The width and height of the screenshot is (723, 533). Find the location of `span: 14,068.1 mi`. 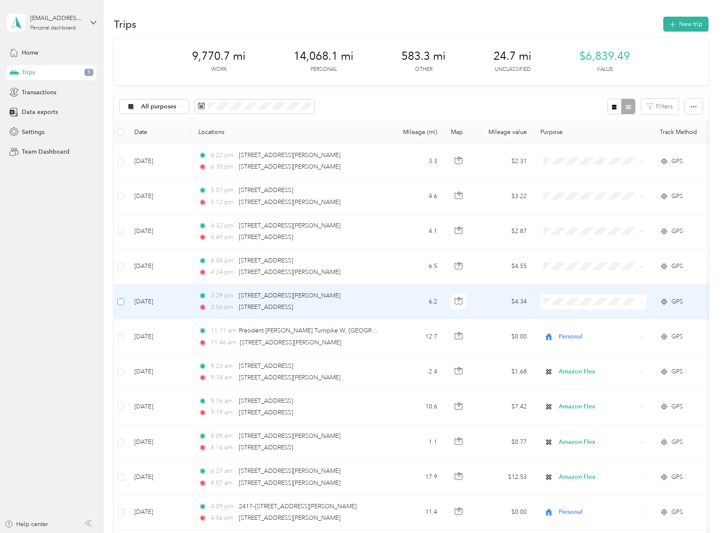

span: 14,068.1 mi is located at coordinates (323, 56).